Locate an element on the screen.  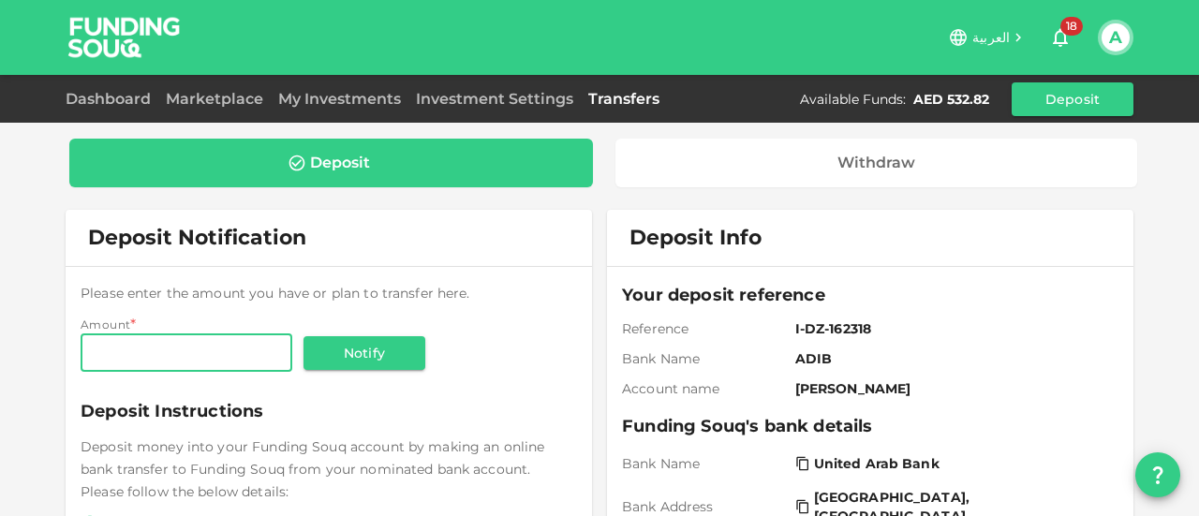
button: question is located at coordinates (1158, 475).